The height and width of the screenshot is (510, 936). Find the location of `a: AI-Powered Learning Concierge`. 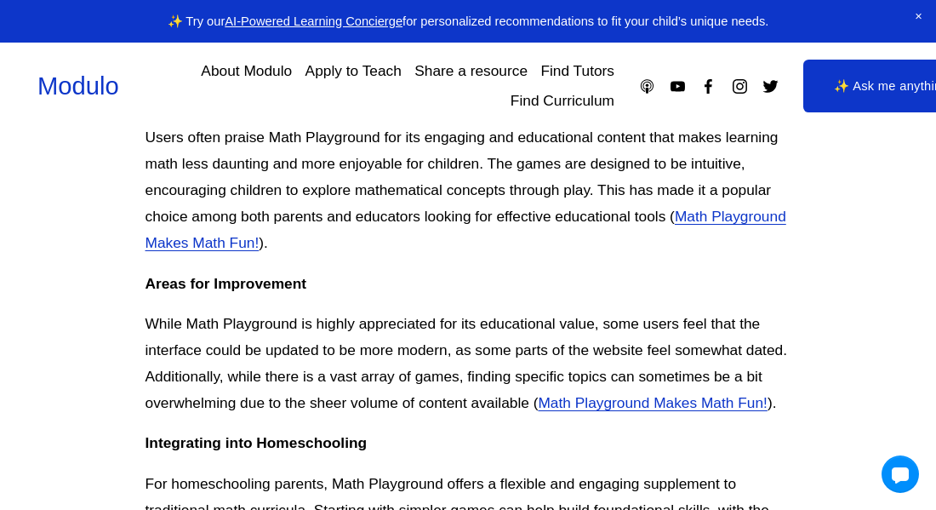

a: AI-Powered Learning Concierge is located at coordinates (313, 21).